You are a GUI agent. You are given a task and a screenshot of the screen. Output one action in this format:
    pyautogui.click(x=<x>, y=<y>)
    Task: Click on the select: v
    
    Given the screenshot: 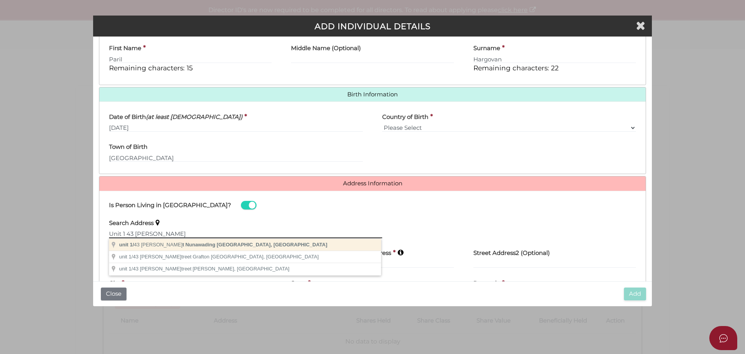 What is the action you would take?
    pyautogui.click(x=509, y=128)
    